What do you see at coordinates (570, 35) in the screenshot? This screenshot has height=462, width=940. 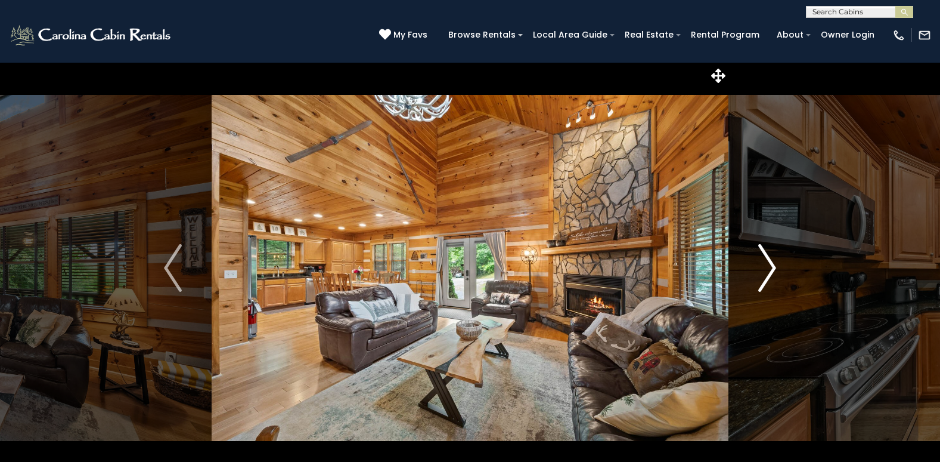 I see `a: Local Area Guide` at bounding box center [570, 35].